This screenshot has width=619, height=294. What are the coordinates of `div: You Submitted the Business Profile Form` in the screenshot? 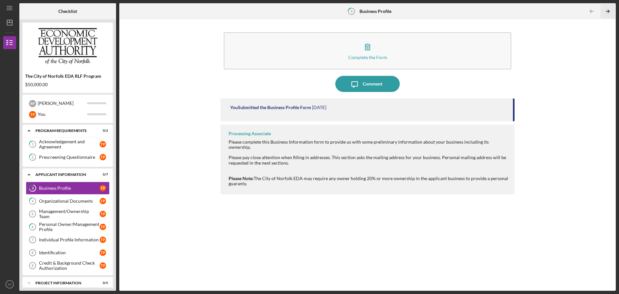 It's located at (270, 107).